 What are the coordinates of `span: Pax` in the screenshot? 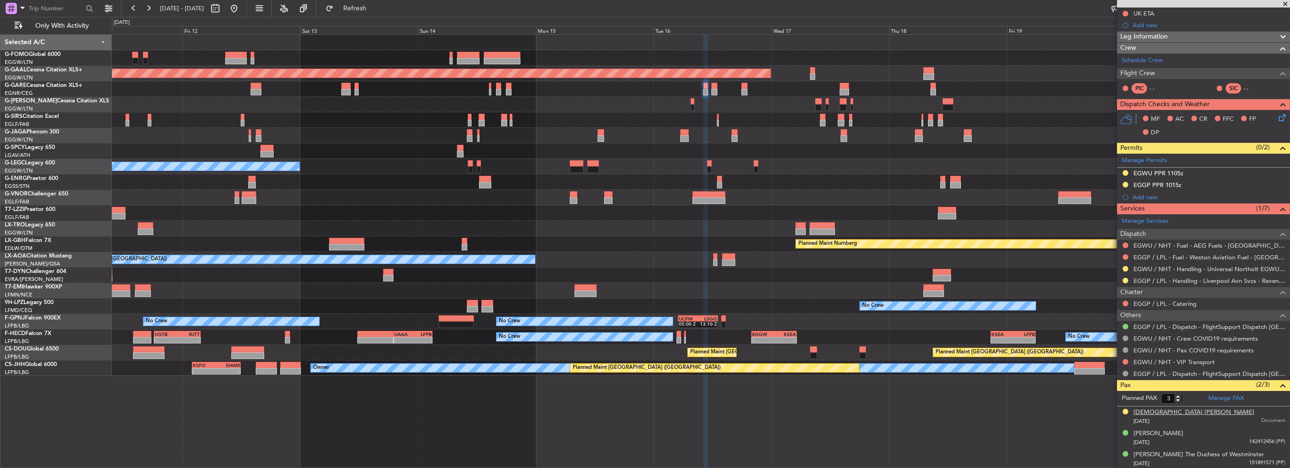 It's located at (1126, 386).